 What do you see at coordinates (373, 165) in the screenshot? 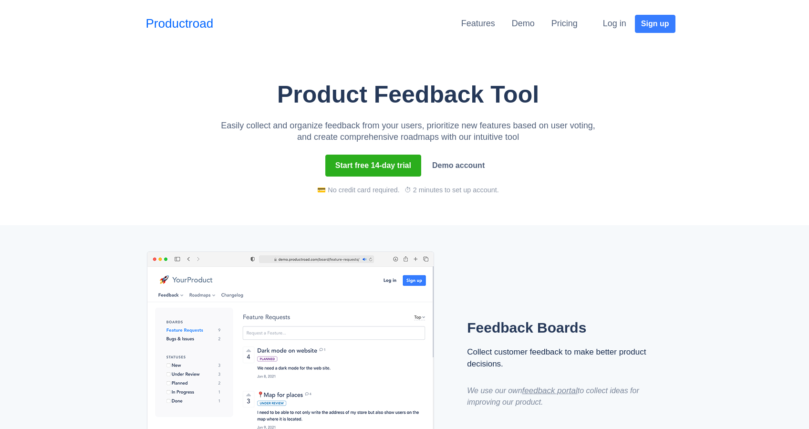
I see `button: Start free 14-day trial` at bounding box center [373, 165].